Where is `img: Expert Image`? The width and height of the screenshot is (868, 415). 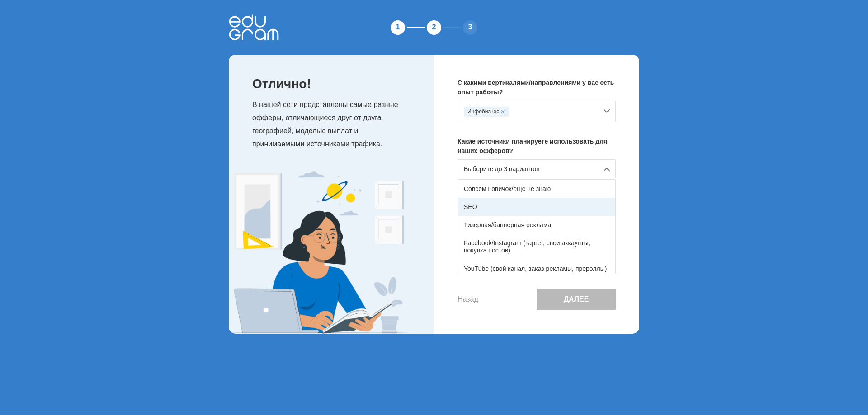 img: Expert Image is located at coordinates (319, 253).